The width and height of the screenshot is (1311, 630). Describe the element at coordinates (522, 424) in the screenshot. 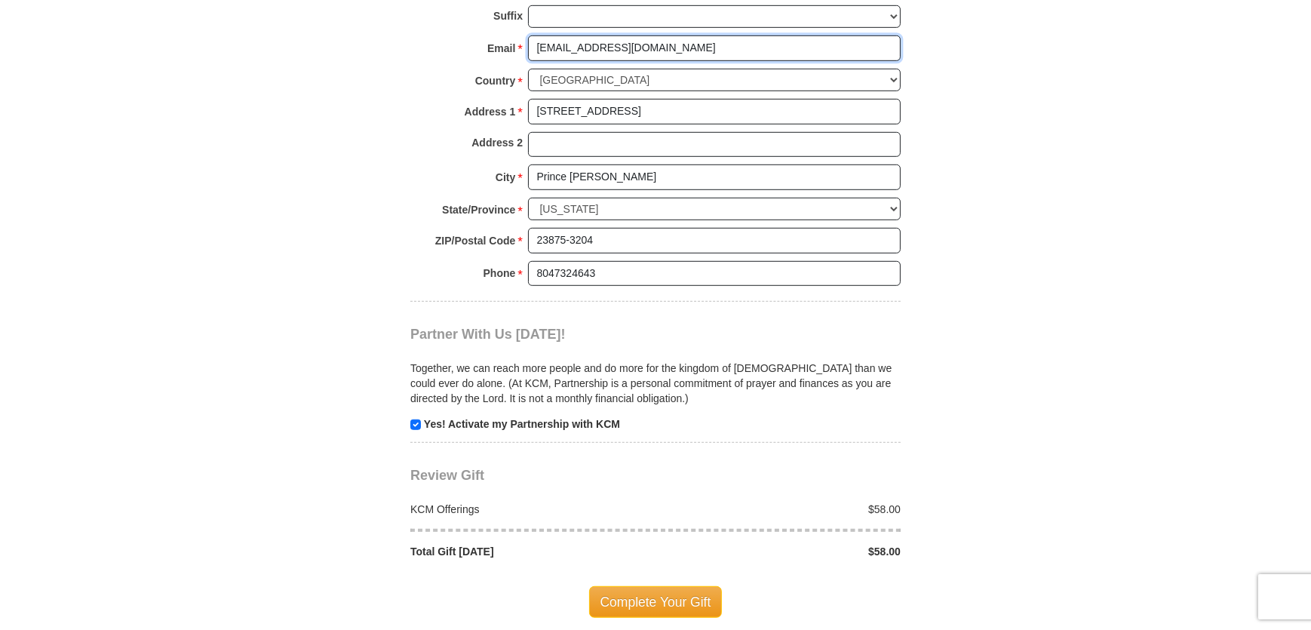

I see `strong: Yes! Activate my Partnership with KCM` at that location.